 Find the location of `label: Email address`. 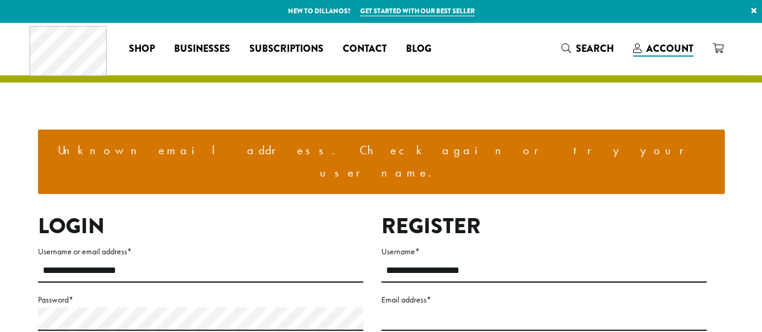

label: Email address is located at coordinates (544, 299).